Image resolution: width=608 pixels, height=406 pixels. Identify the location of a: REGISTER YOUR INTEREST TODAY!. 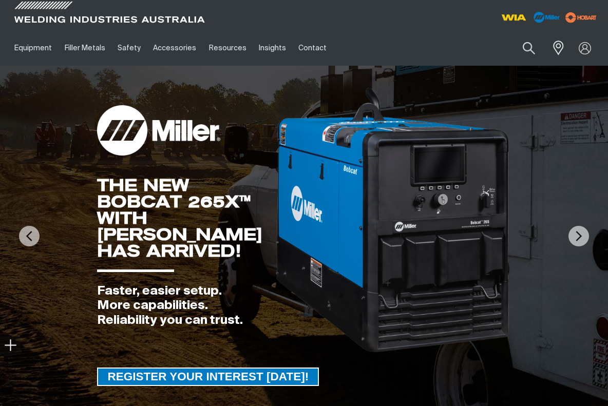
(208, 377).